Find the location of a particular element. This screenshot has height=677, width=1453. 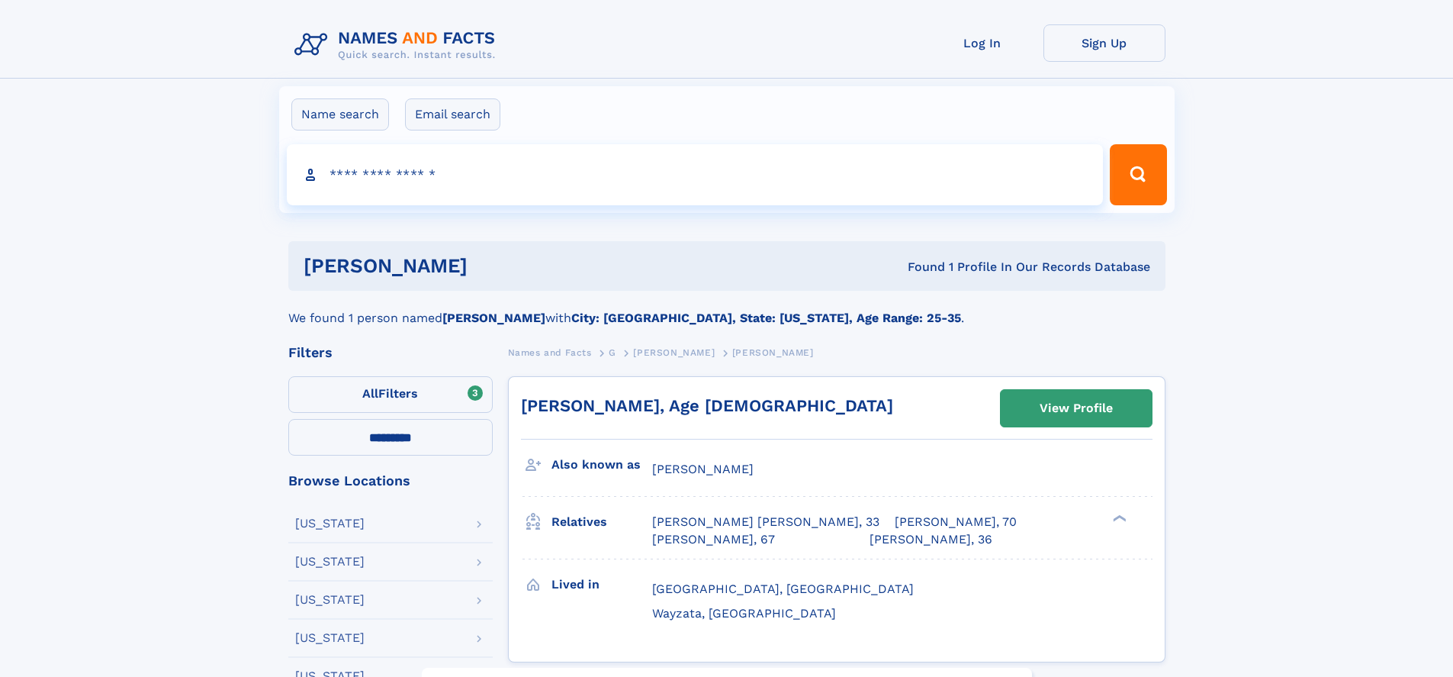

div: Filters is located at coordinates (391, 352).